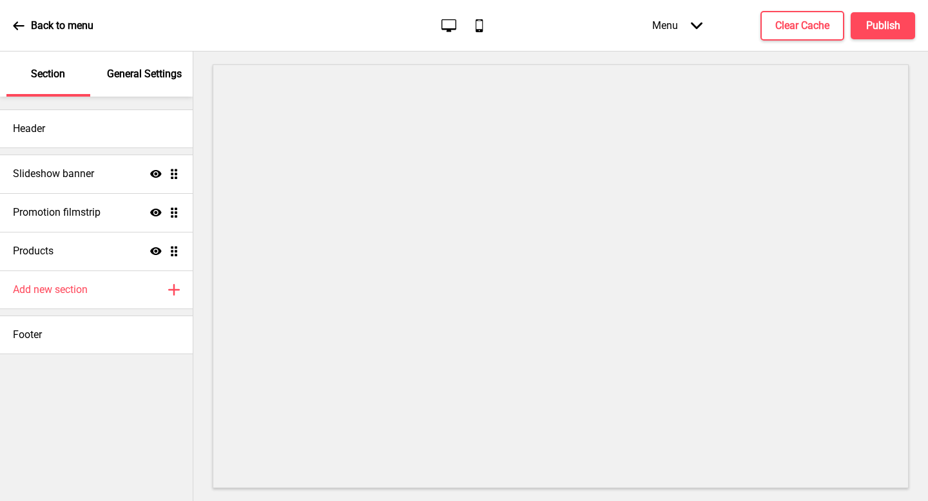 This screenshot has height=501, width=928. What do you see at coordinates (53, 26) in the screenshot?
I see `a: Back to menu` at bounding box center [53, 26].